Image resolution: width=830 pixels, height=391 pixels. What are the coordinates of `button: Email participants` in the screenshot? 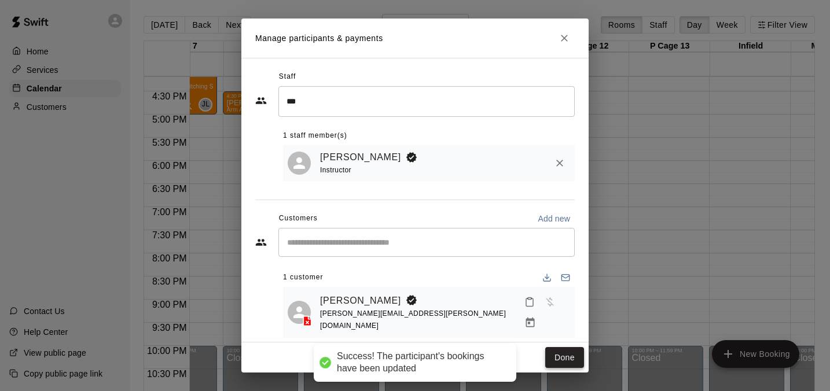 It's located at (565, 278).